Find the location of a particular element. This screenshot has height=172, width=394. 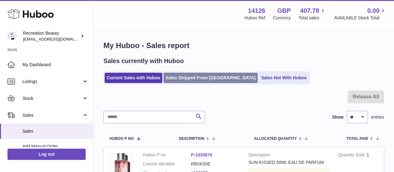

a: Log out is located at coordinates (46, 154).